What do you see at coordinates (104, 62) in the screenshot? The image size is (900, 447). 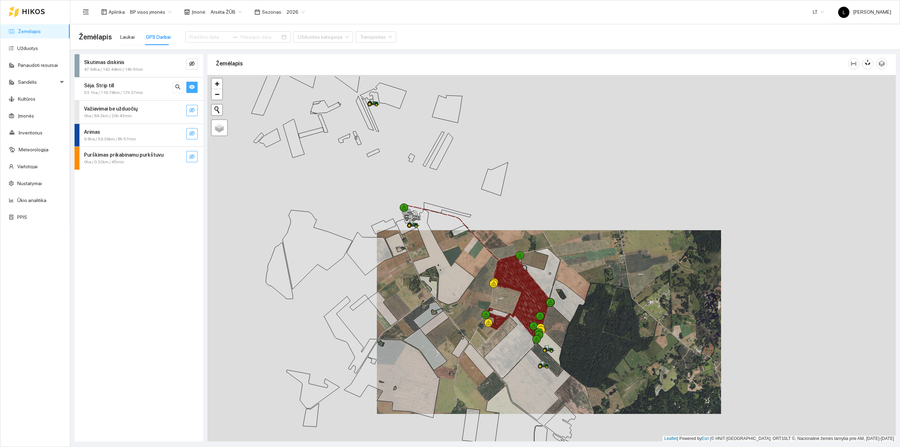 I see `strong: Skutimas diskinis` at bounding box center [104, 62].